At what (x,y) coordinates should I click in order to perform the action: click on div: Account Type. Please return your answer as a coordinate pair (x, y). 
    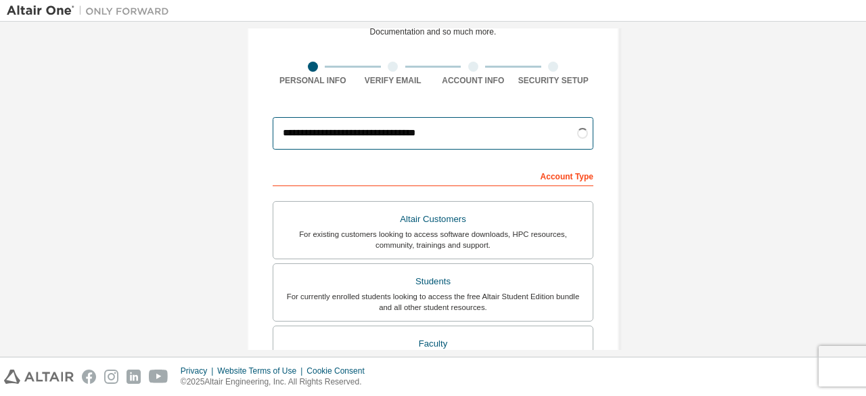
    Looking at the image, I should click on (433, 175).